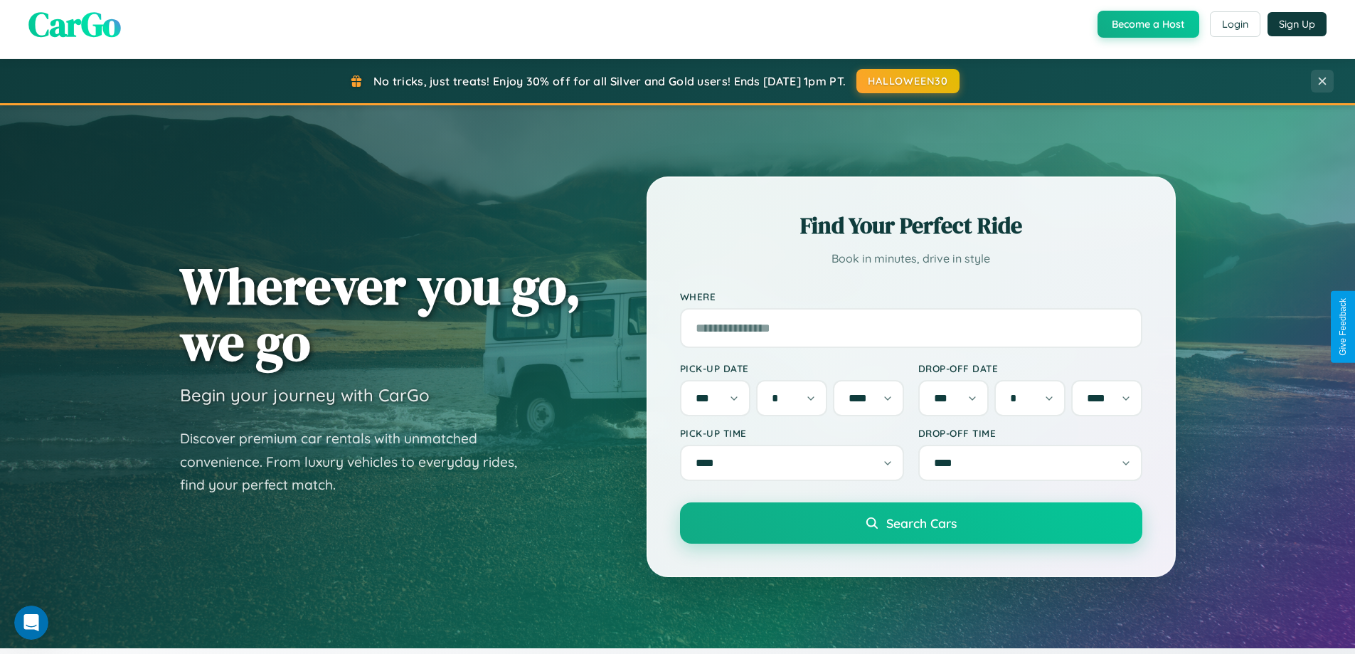 The image size is (1355, 654). I want to click on h2: Find Your Perfect Ride, so click(911, 225).